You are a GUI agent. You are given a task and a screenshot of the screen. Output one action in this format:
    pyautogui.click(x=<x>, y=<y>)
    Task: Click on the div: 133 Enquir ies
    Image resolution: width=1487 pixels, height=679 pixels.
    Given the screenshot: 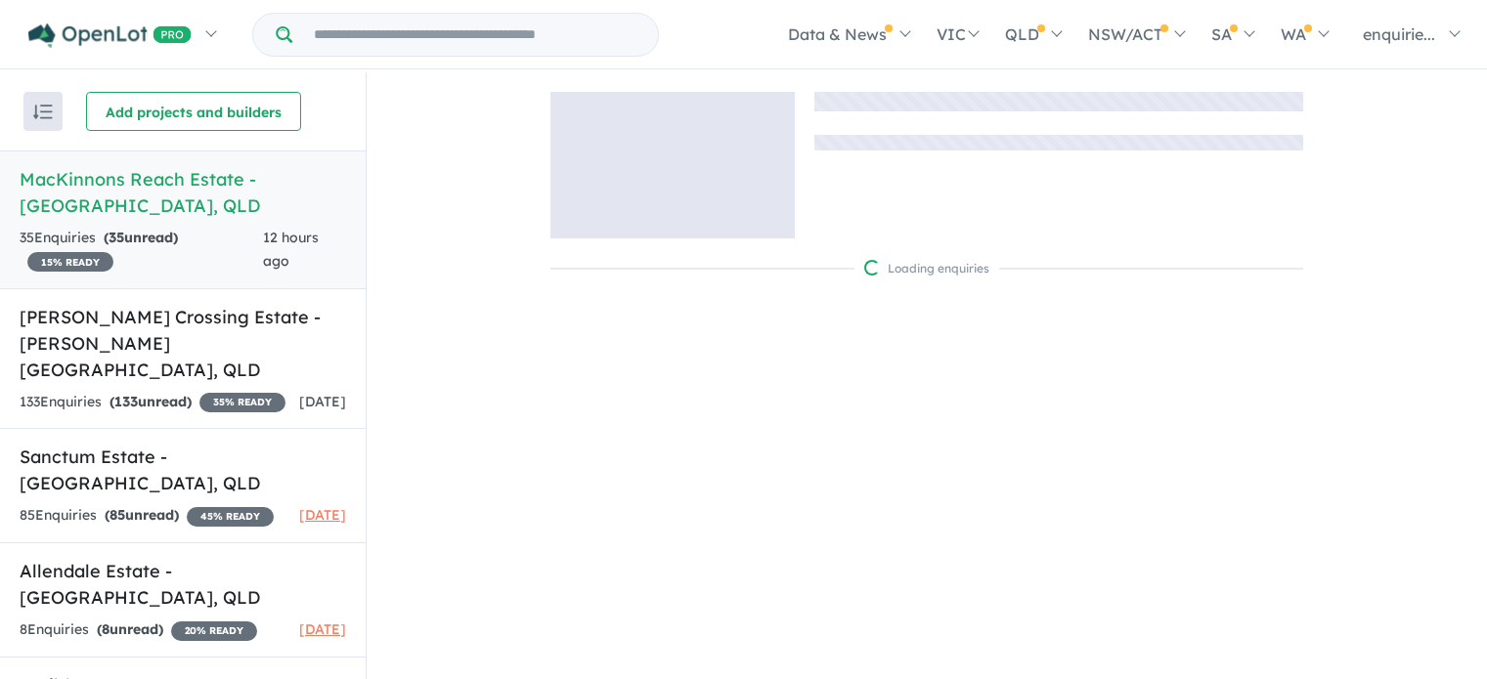 What is the action you would take?
    pyautogui.click(x=153, y=403)
    